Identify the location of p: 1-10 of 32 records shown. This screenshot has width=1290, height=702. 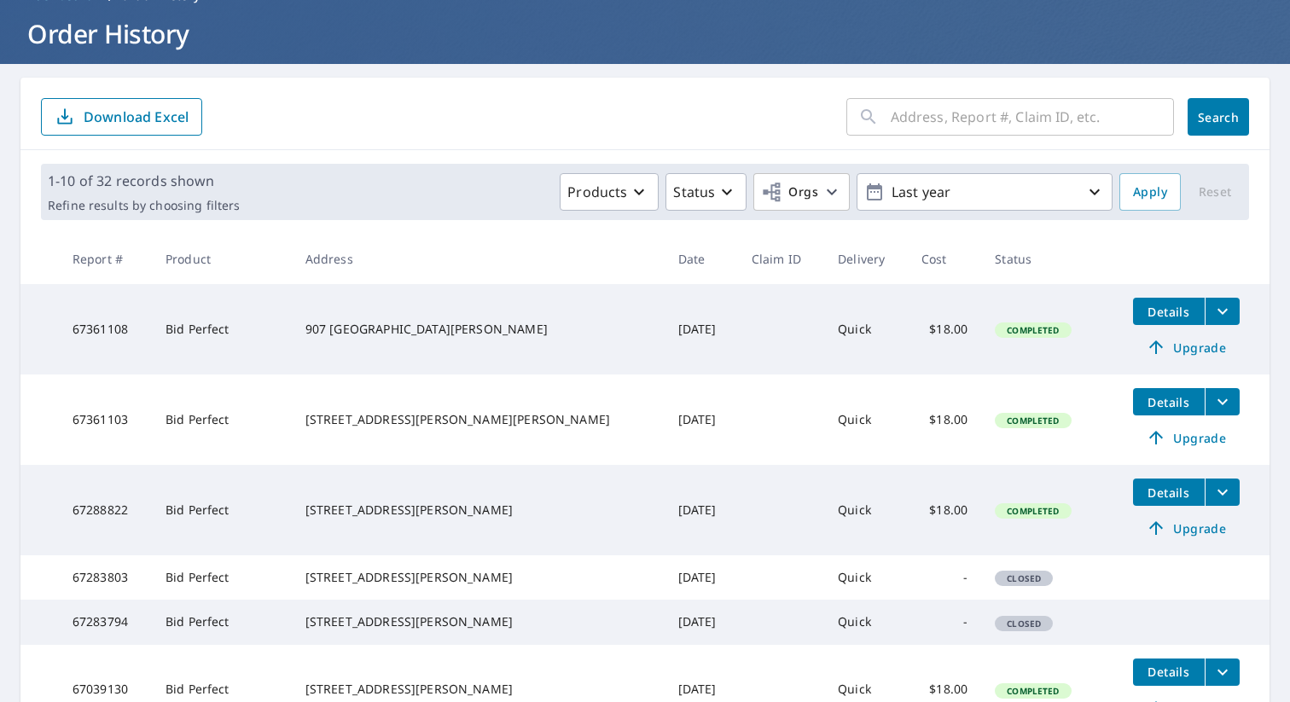
(143, 181).